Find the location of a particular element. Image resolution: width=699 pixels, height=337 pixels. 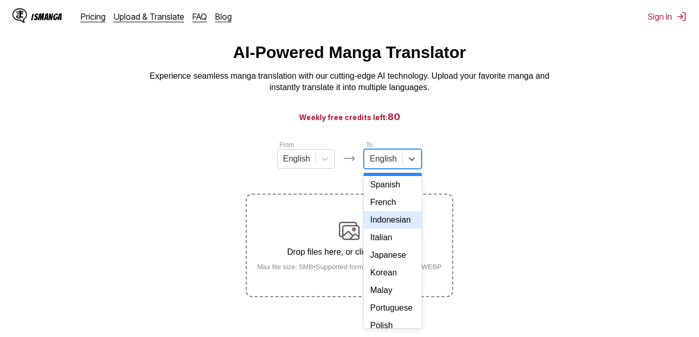

div: Spanish is located at coordinates (392, 185).